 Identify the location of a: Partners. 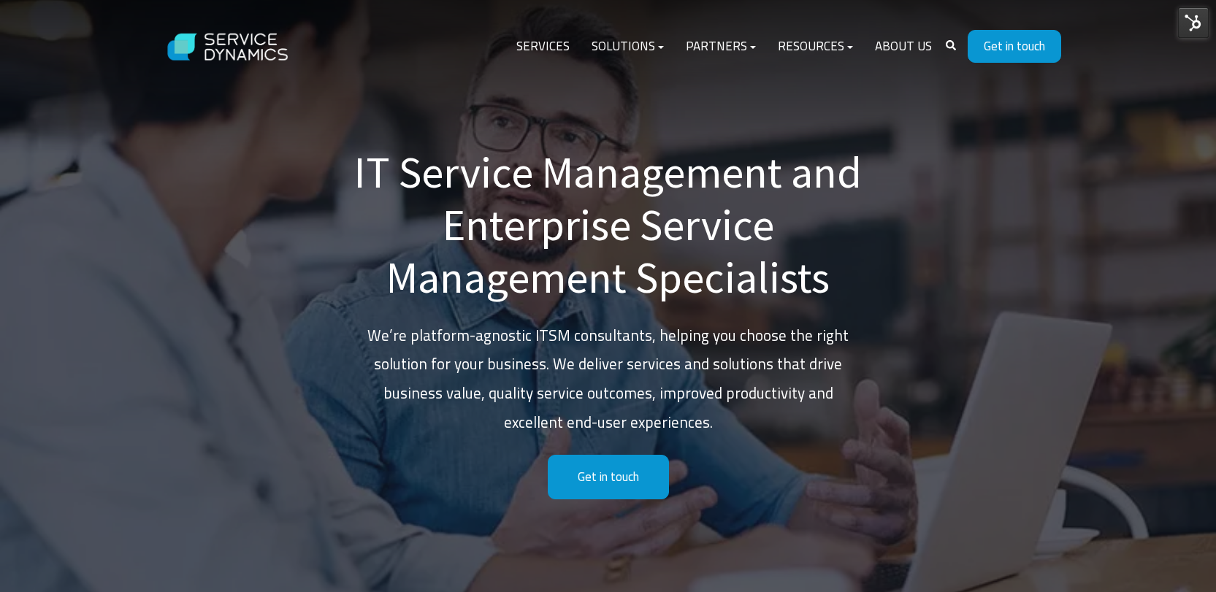
(721, 47).